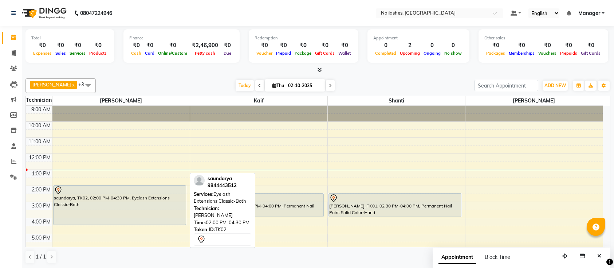 This screenshot has width=614, height=268. I want to click on span: Services, so click(78, 53).